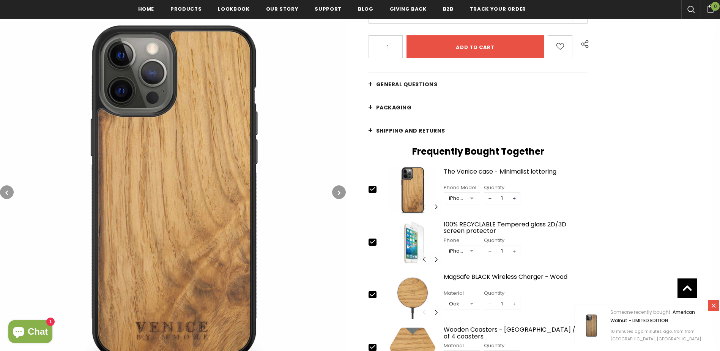 The width and height of the screenshot is (720, 351). I want to click on h2: Frequently Bought Together, so click(478, 152).